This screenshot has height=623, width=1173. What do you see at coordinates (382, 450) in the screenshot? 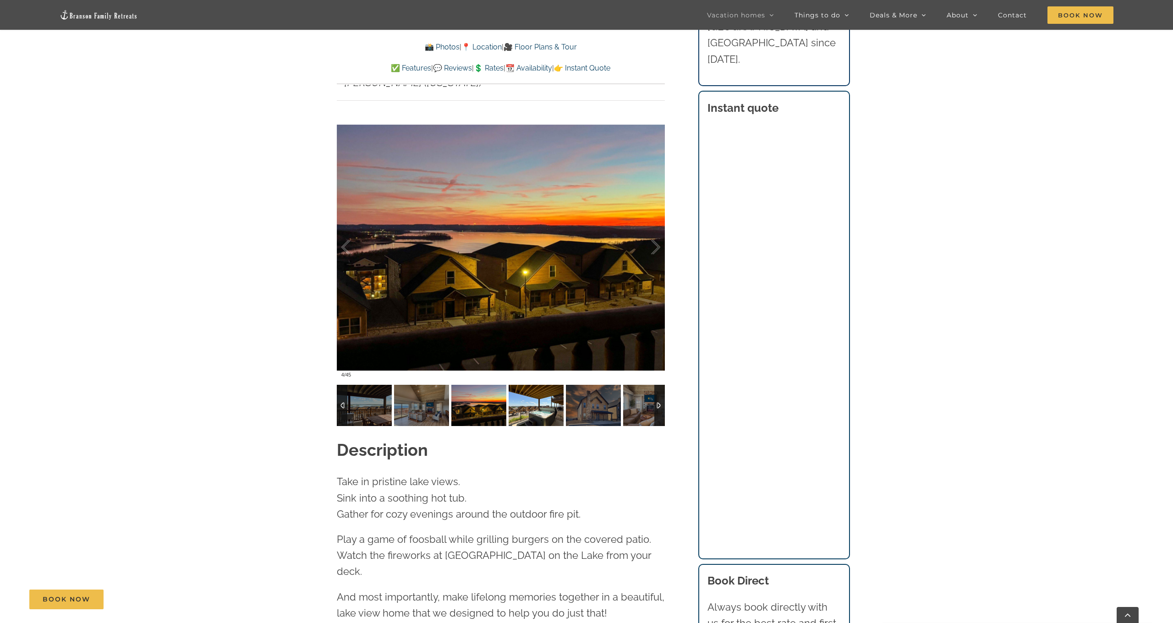
I see `strong: Description` at bounding box center [382, 450].